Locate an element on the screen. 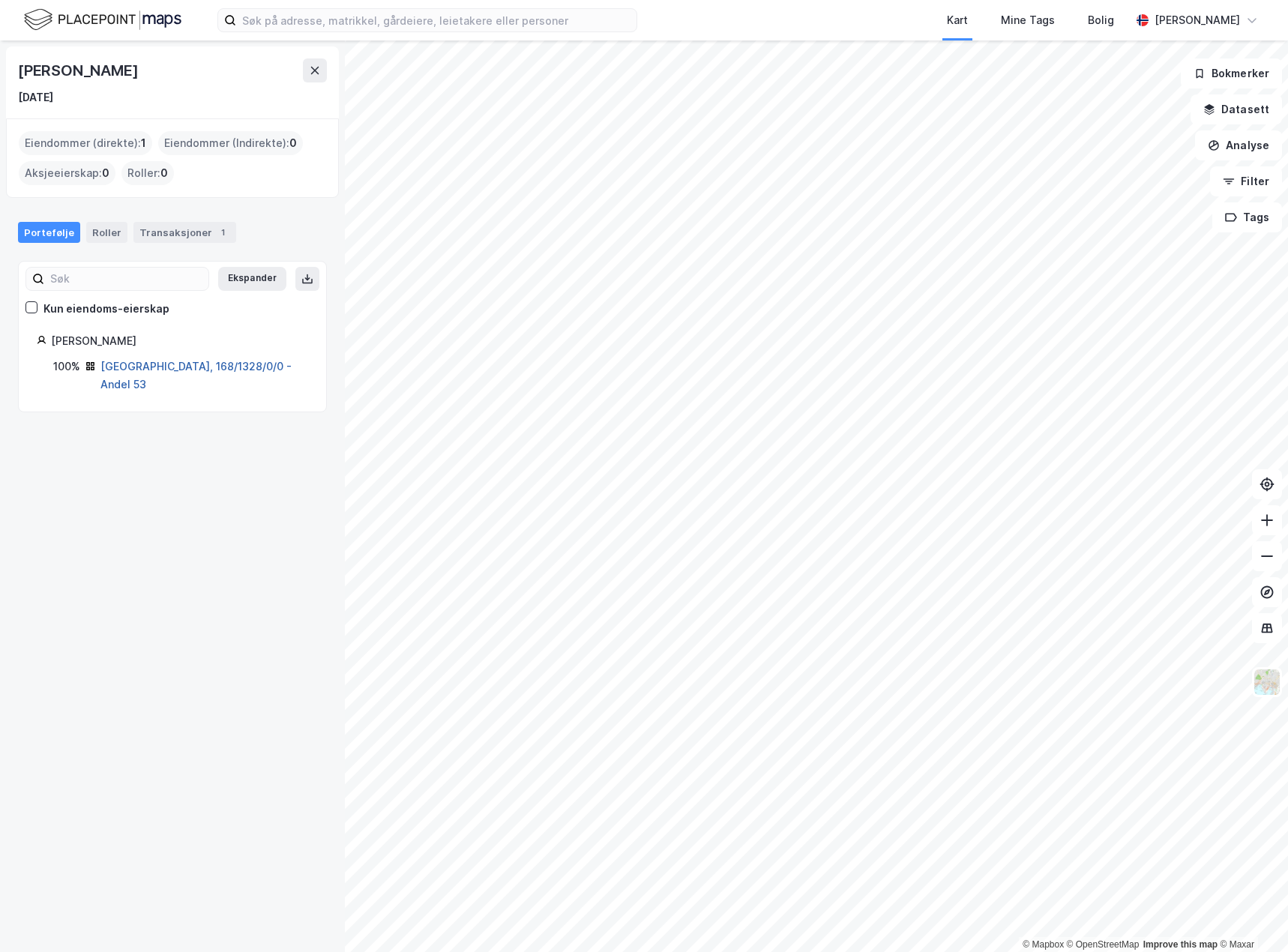 This screenshot has height=952, width=1288. span: 1 is located at coordinates (143, 143).